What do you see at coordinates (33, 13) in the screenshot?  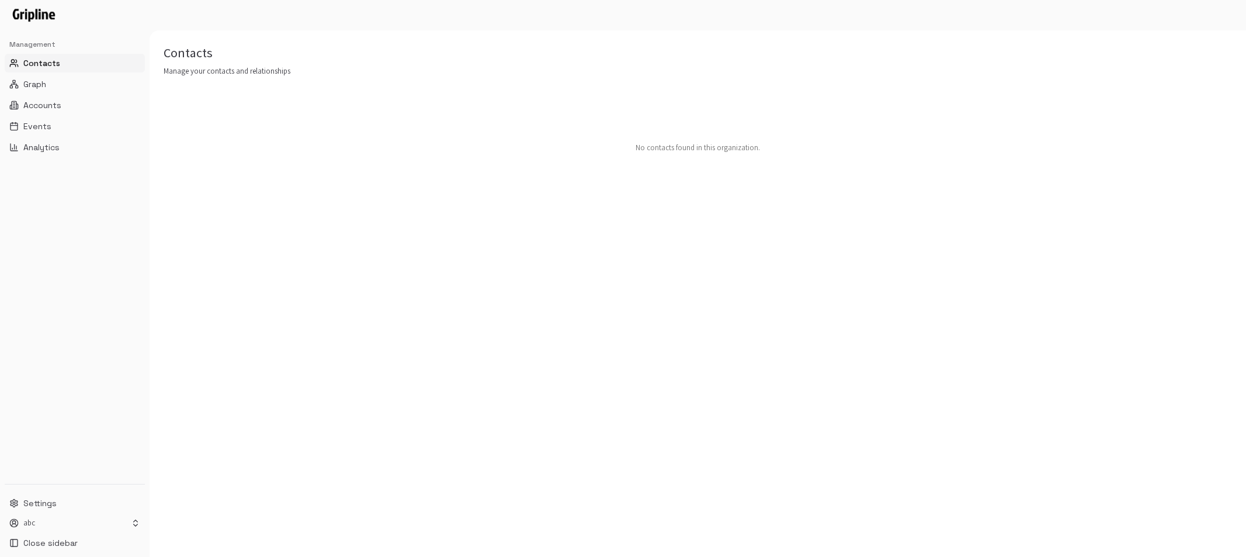 I see `img: Logo` at bounding box center [33, 13].